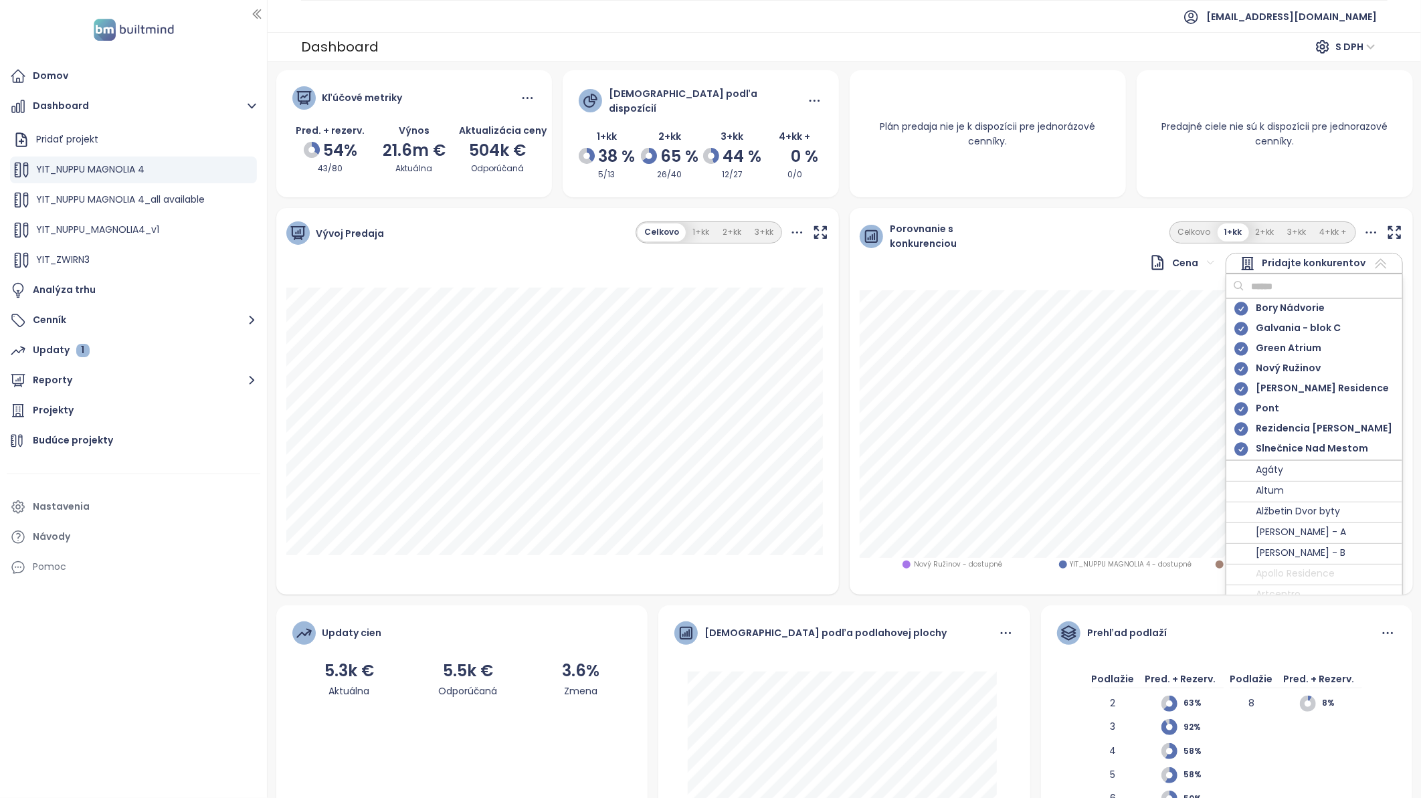 The image size is (1421, 798). Describe the element at coordinates (1113, 731) in the screenshot. I see `div: 3` at that location.